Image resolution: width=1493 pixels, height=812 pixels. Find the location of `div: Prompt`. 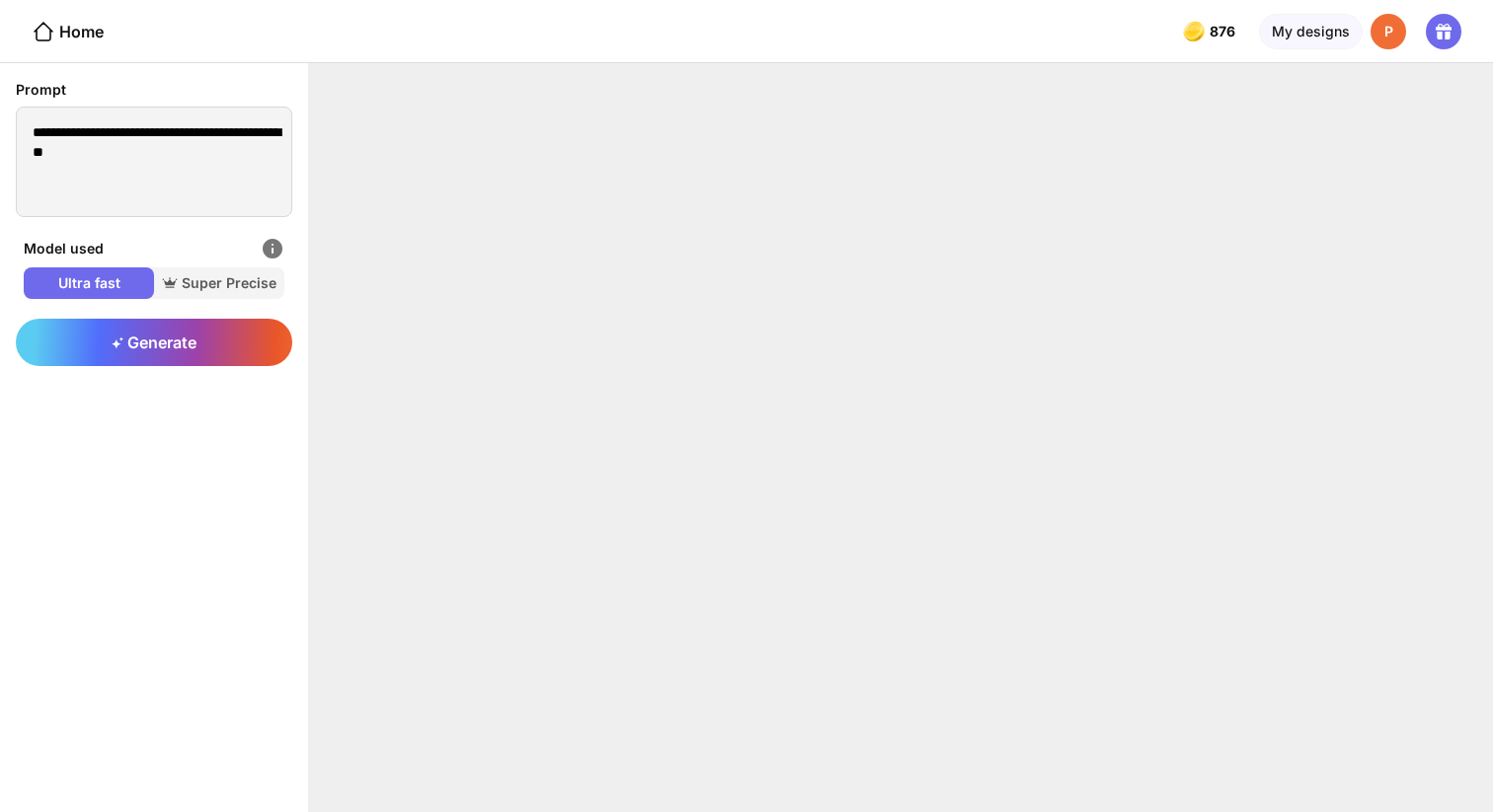

div: Prompt is located at coordinates (154, 90).